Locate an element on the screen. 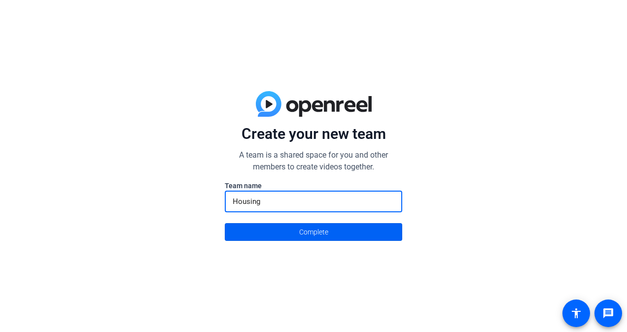  mat-icon: accessibility is located at coordinates (576, 314).